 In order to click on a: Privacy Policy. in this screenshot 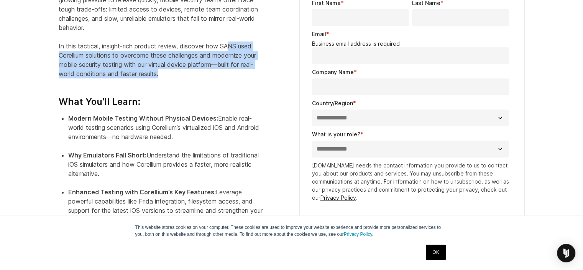, I will do `click(359, 234)`.